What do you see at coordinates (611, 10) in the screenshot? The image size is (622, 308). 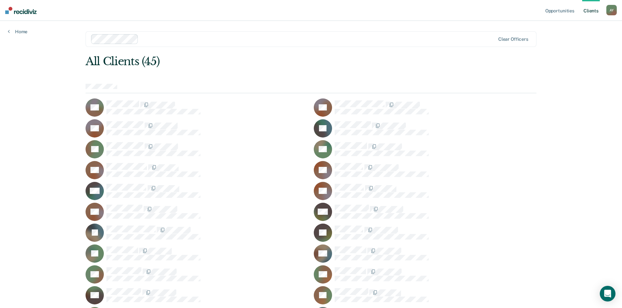 I see `div: A Y` at bounding box center [611, 10].